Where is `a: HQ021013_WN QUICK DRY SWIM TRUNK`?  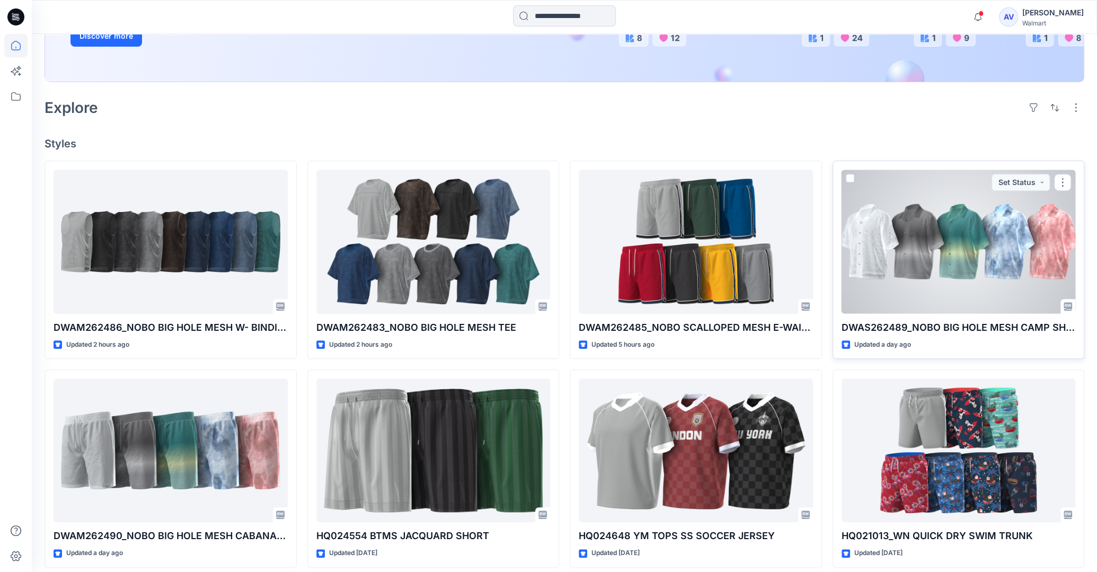
a: HQ021013_WN QUICK DRY SWIM TRUNK is located at coordinates (958, 450).